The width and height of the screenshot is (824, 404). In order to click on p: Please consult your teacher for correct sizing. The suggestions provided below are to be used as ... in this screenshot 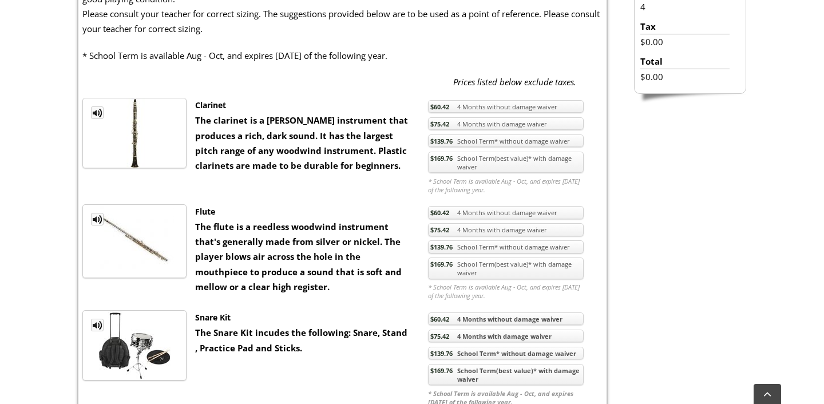, I will do `click(342, 21)`.